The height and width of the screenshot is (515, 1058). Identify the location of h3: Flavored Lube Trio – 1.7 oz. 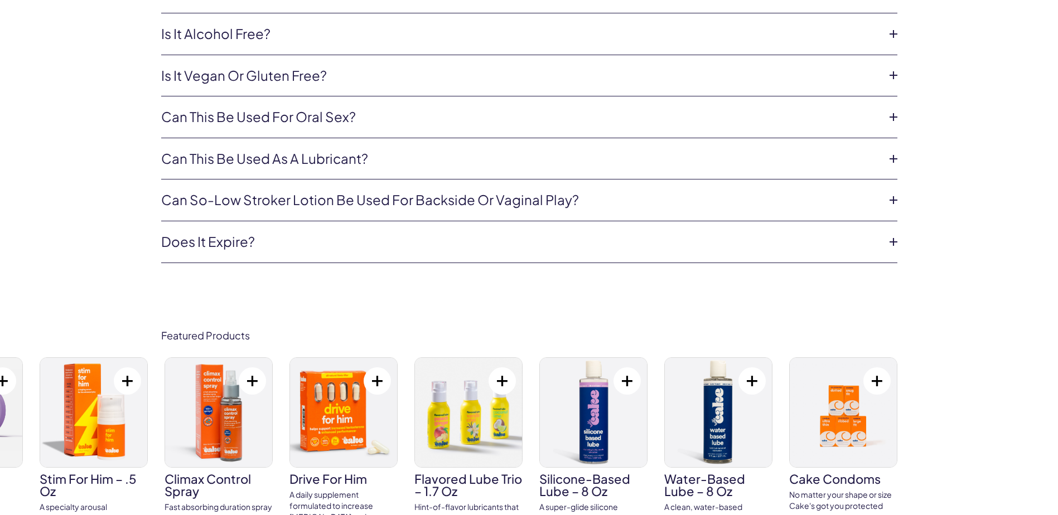
(468, 485).